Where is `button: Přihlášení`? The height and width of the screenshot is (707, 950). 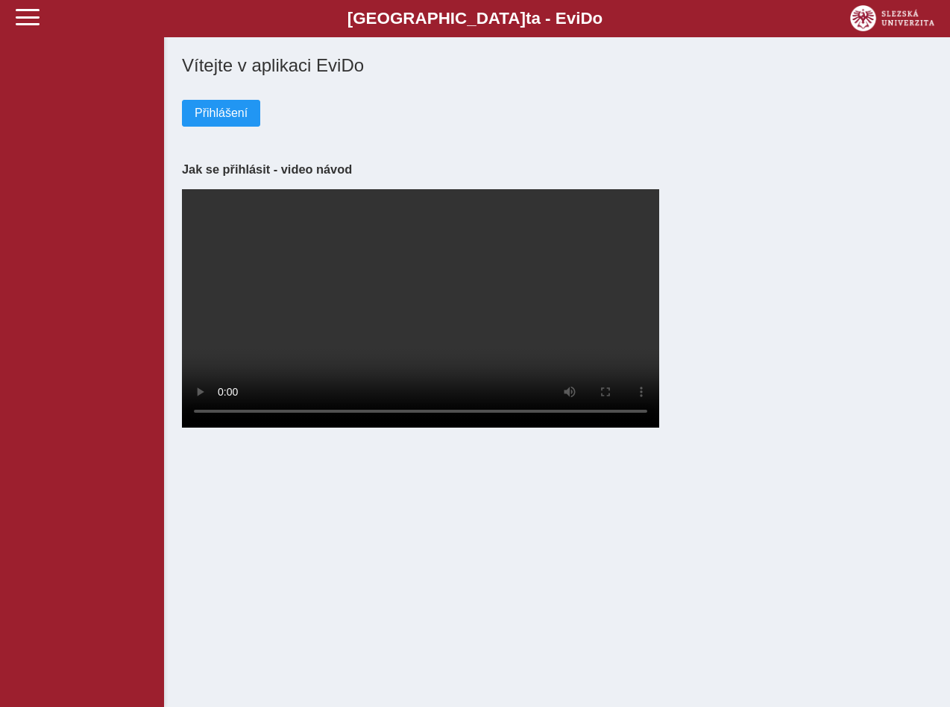 button: Přihlášení is located at coordinates (221, 113).